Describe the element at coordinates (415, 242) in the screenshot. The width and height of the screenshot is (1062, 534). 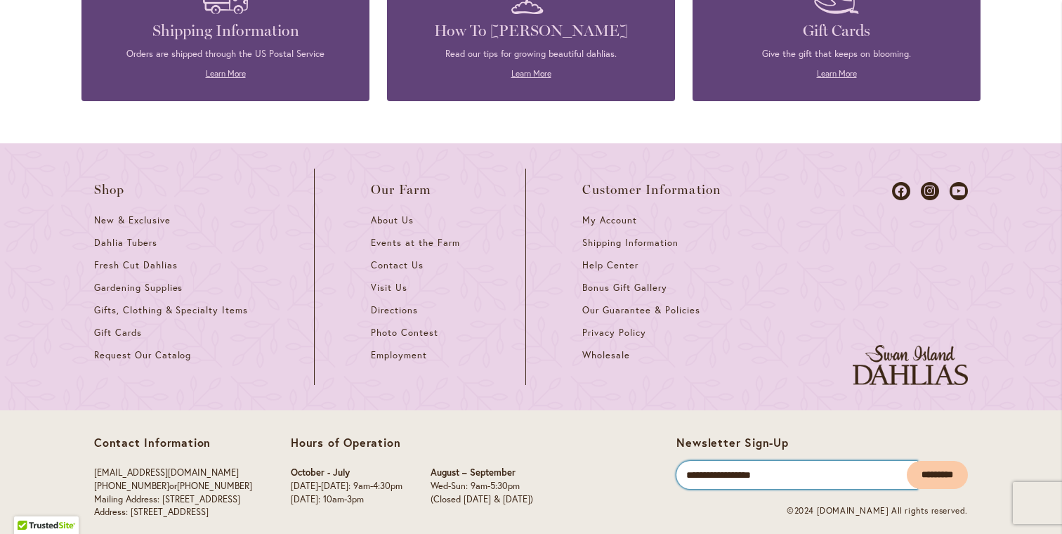
I see `span: Events at the Farm` at that location.